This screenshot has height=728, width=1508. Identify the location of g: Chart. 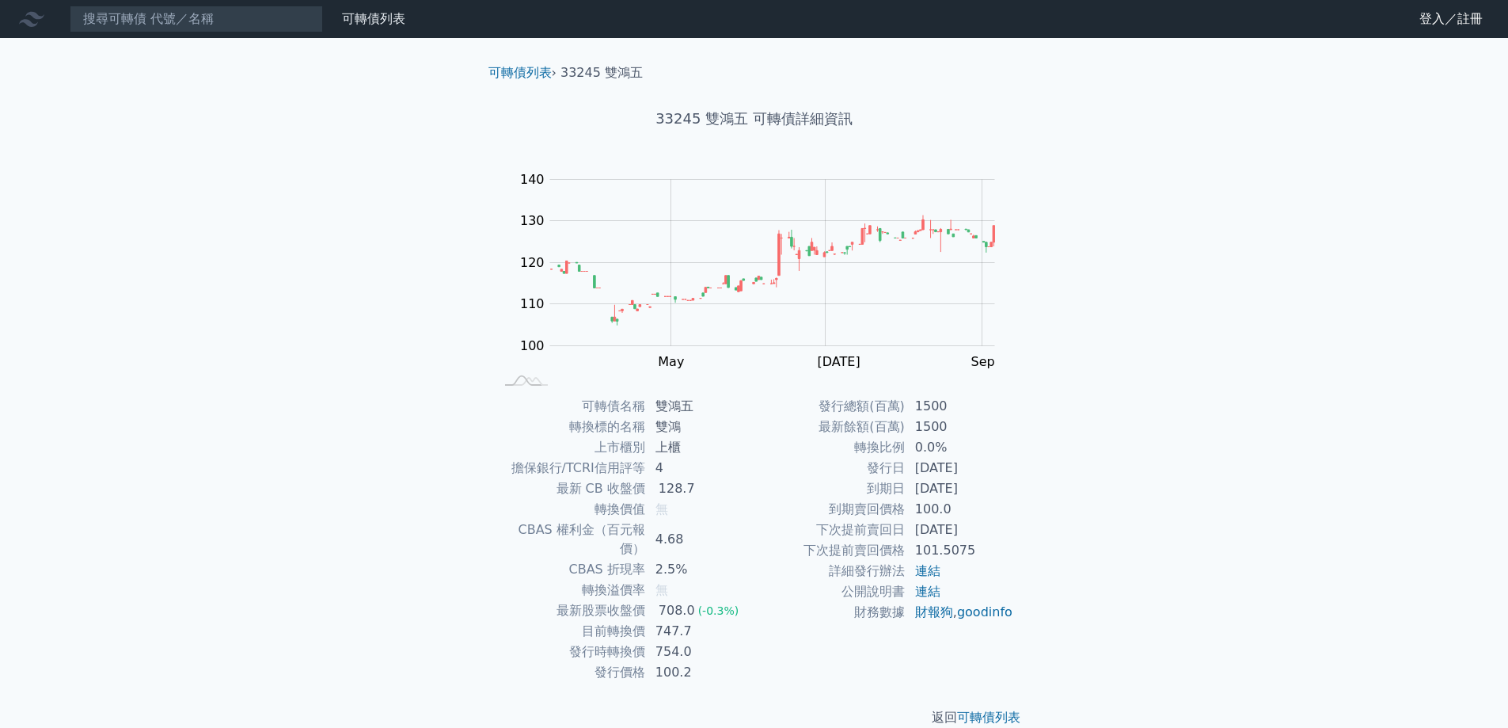
(766, 270).